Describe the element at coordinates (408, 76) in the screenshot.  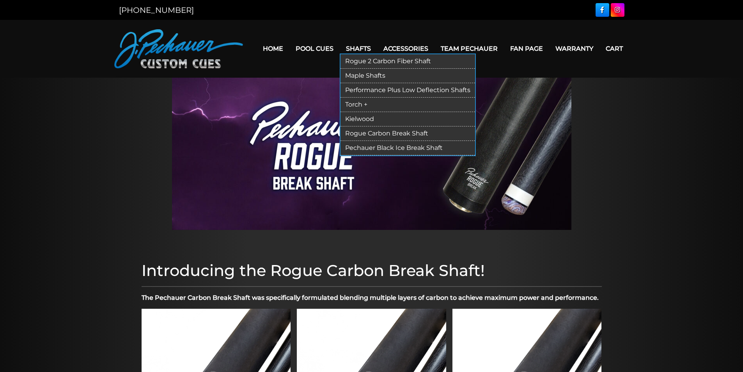
I see `a: Maple Shafts` at that location.